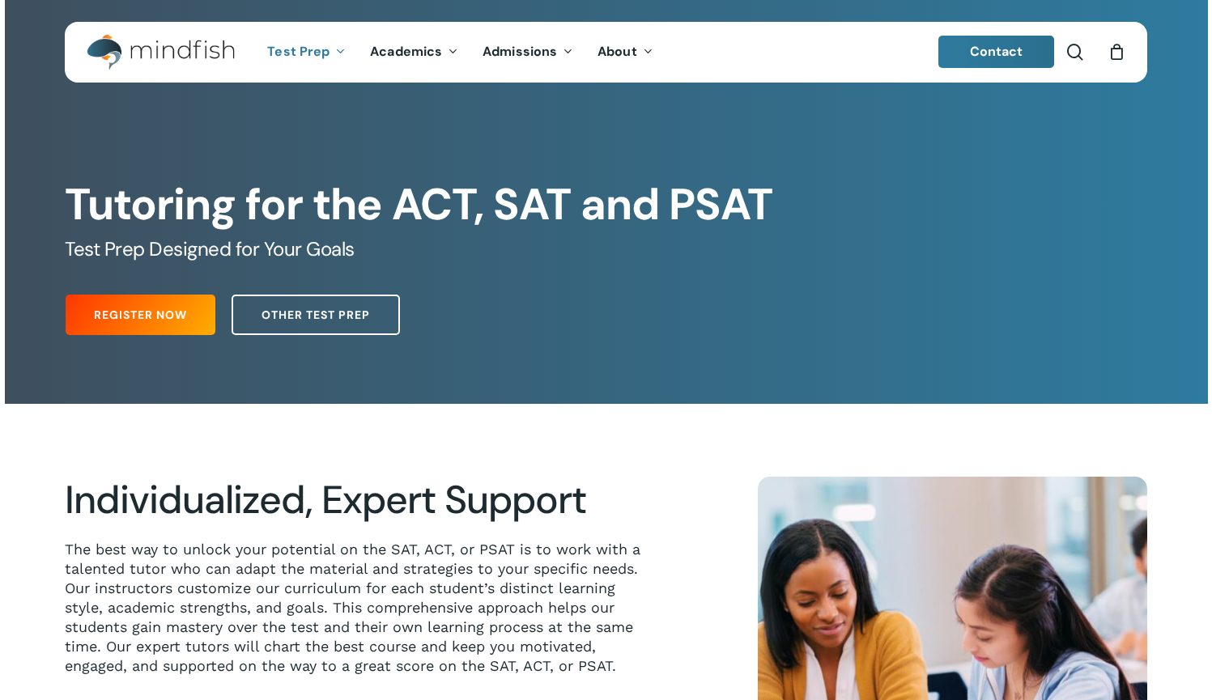  What do you see at coordinates (1116, 52) in the screenshot?
I see `a: Cart` at bounding box center [1116, 52].